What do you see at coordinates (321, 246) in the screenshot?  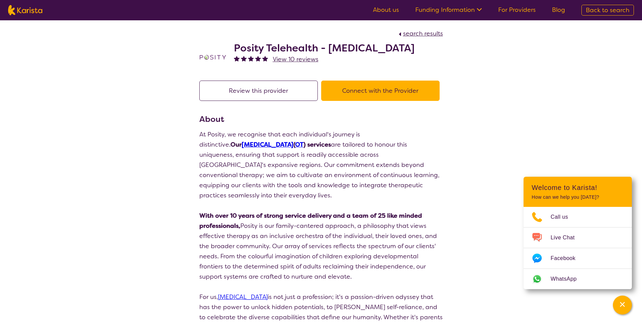 I see `p: Posity is our family-cantered approach, a philosophy that views effective therapy as an inclusive...` at bounding box center [321, 246].